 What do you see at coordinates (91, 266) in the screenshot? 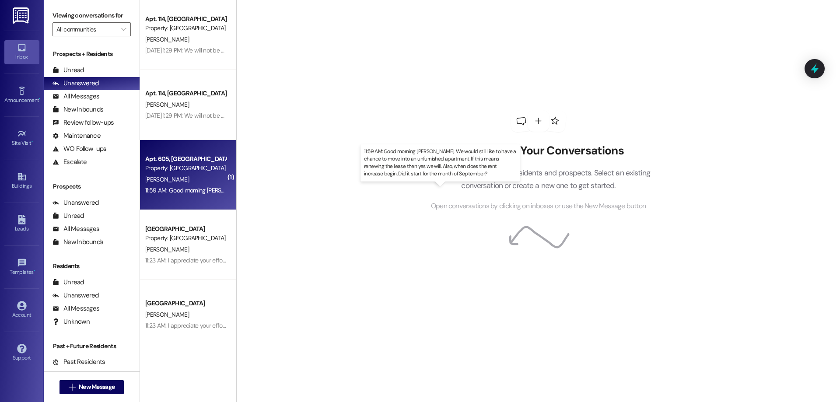
I see `div: Residents` at bounding box center [91, 266].